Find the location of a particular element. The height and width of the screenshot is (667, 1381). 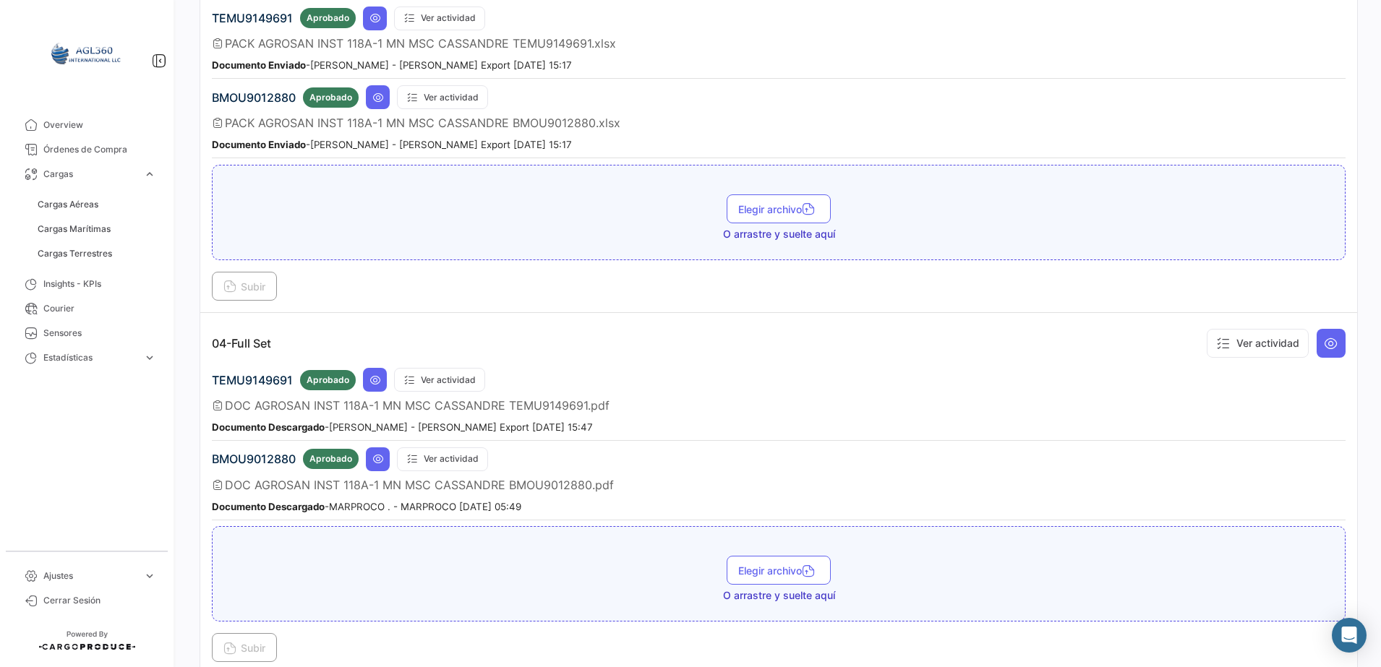

span: Sensores is located at coordinates (100, 333).